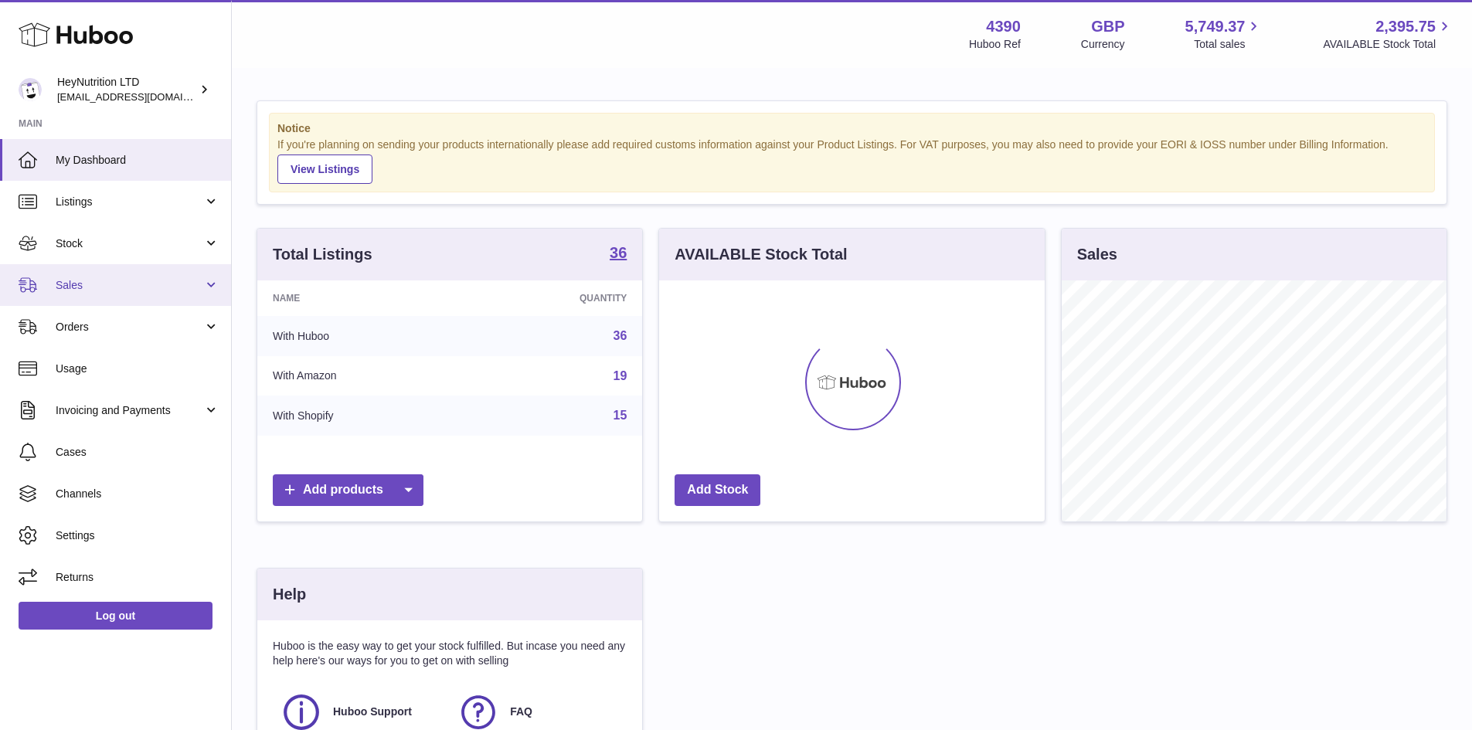  I want to click on span: Stock, so click(129, 243).